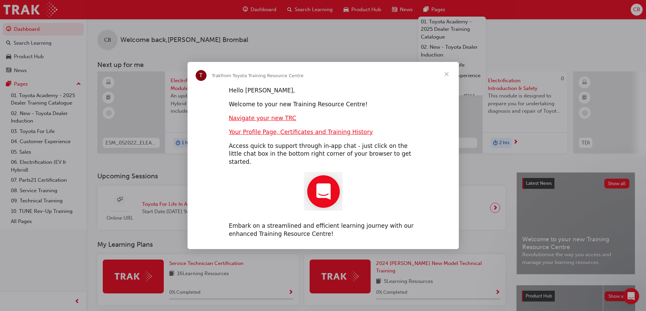 The height and width of the screenshot is (311, 646). Describe the element at coordinates (446, 74) in the screenshot. I see `span: Close` at that location.